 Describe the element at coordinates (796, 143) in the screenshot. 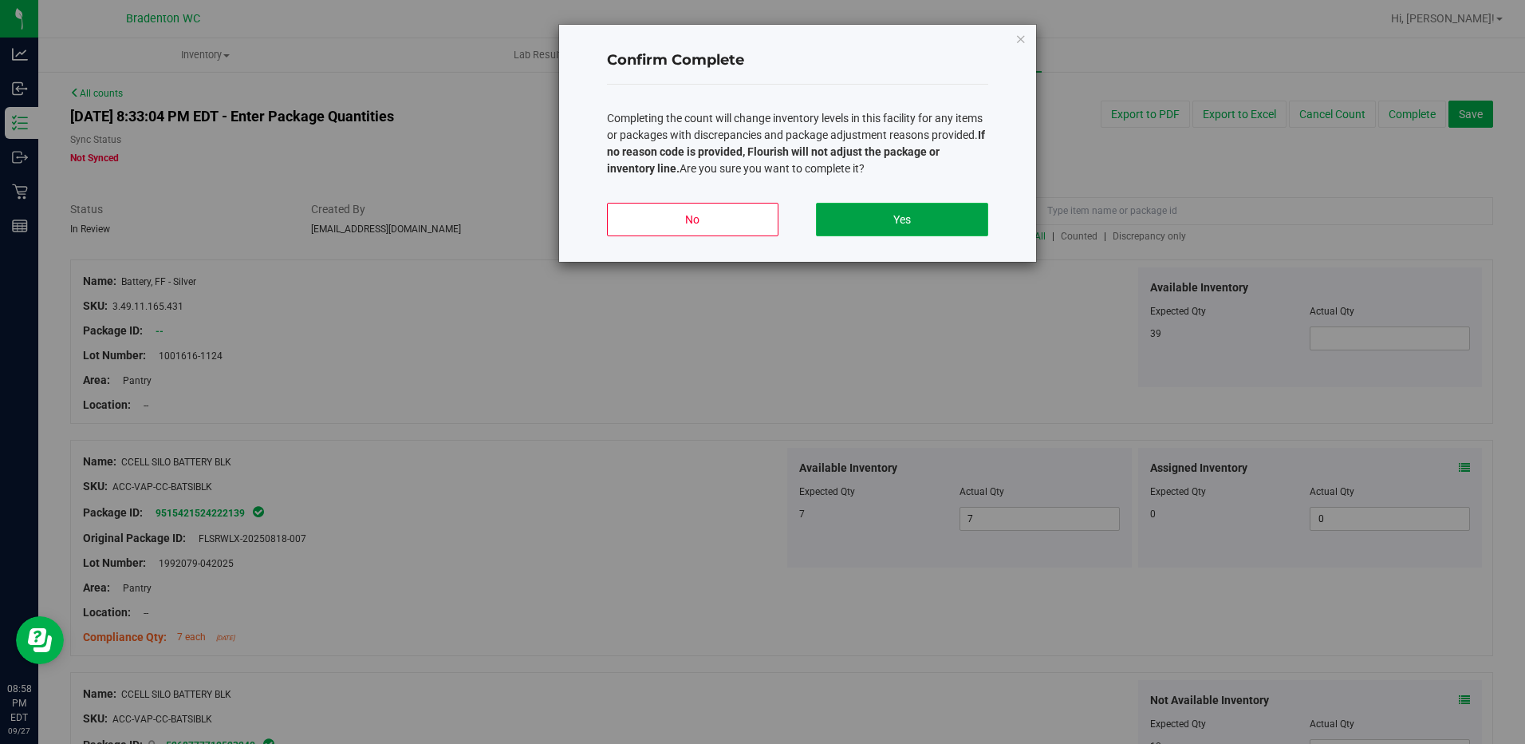

I see `span: Completing the count will change inventory levels in this facility for any items or packages with...` at that location.